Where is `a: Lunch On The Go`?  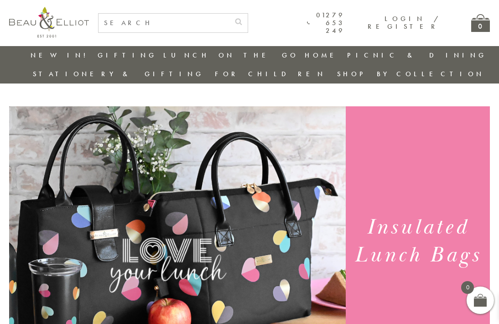 a: Lunch On The Go is located at coordinates (231, 55).